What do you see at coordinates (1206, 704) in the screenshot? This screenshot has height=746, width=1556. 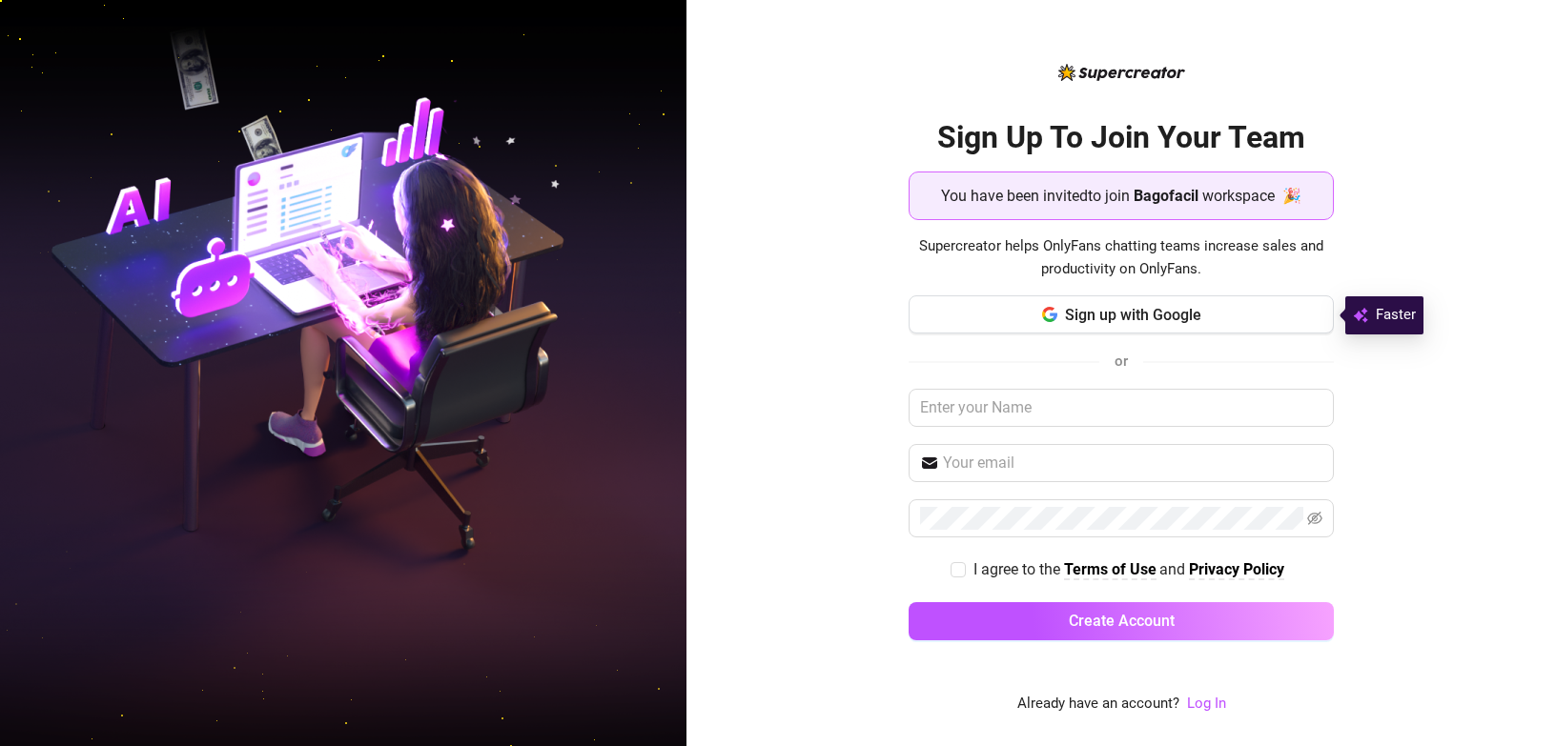 I see `a: Log In` at bounding box center [1206, 704].